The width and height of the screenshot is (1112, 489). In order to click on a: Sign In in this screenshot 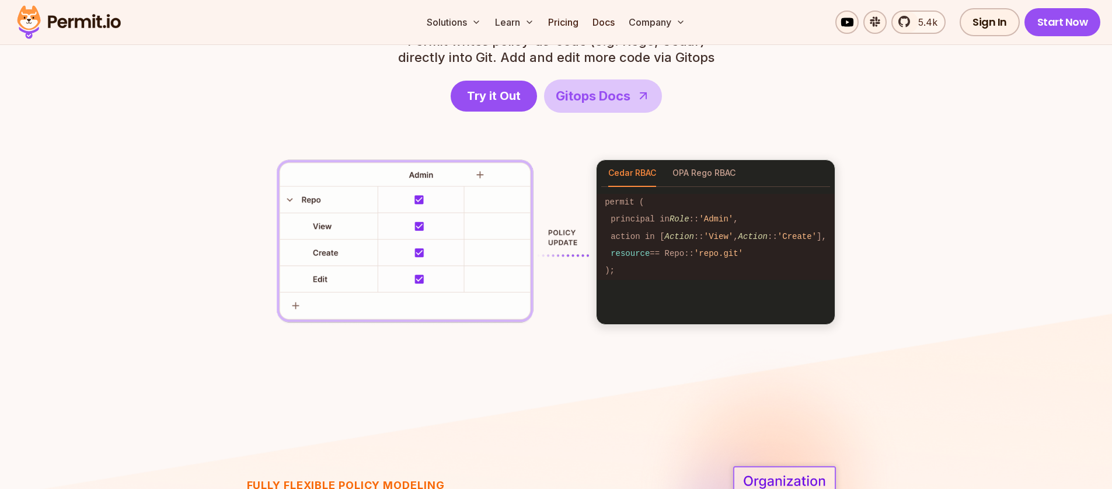, I will do `click(989, 22)`.